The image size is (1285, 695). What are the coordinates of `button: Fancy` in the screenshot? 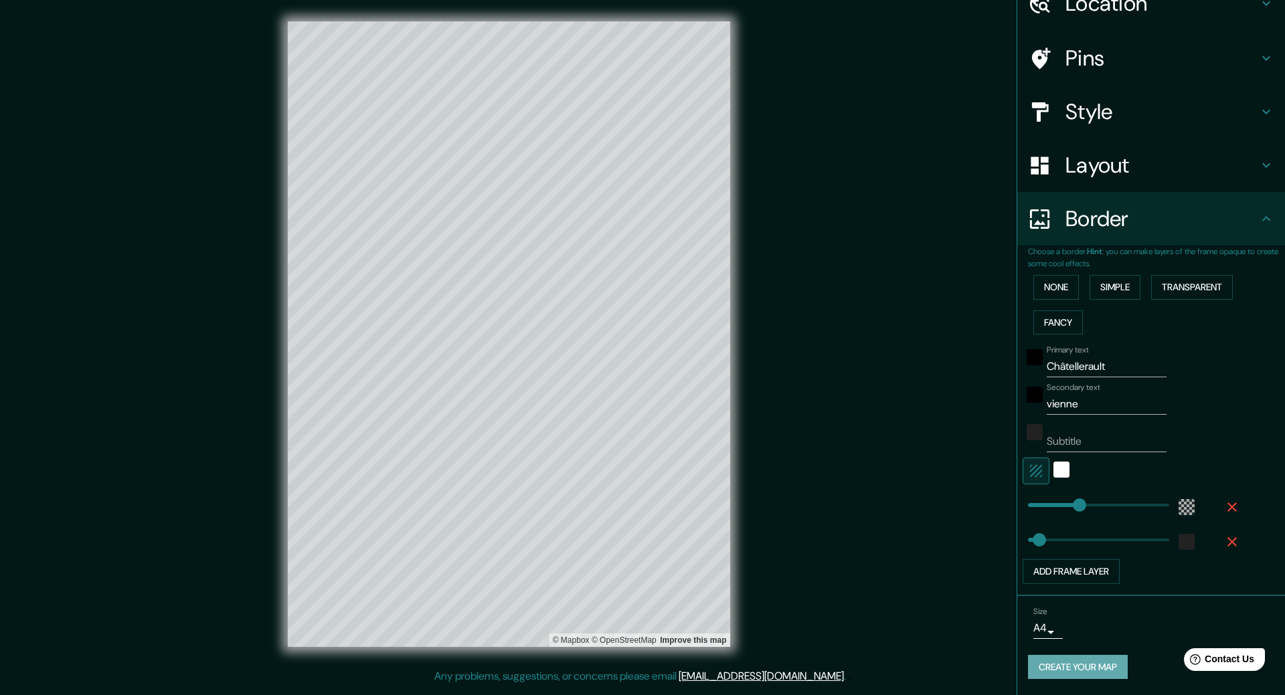 It's located at (1058, 323).